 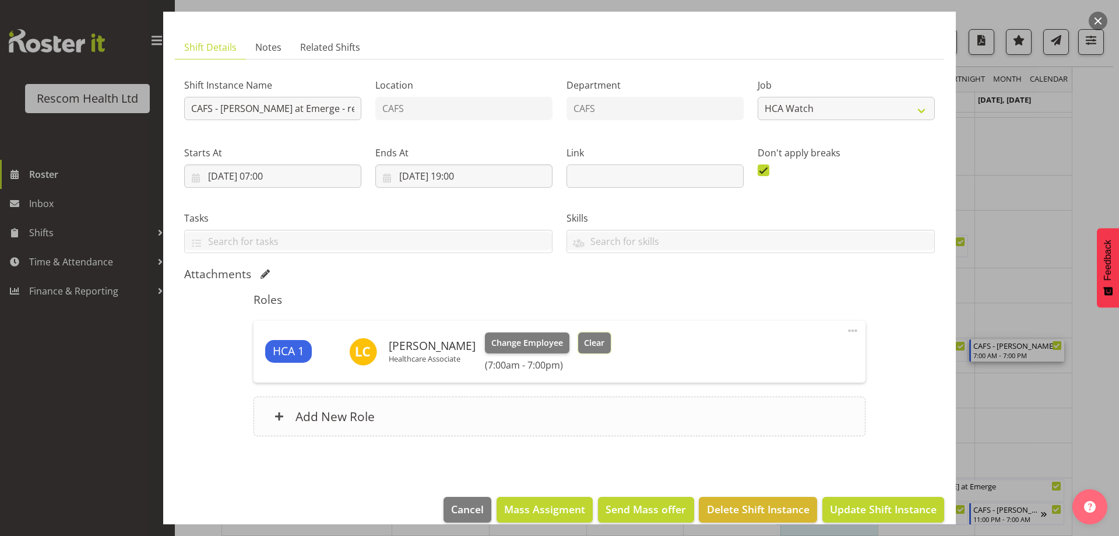 What do you see at coordinates (368, 241) in the screenshot?
I see `input: Search for tasks` at bounding box center [368, 241].